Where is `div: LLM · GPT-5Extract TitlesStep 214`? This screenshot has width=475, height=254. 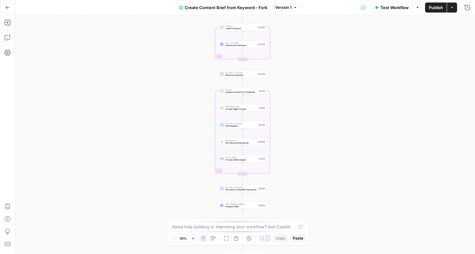 div: LLM · GPT-5Extract TitlesStep 214 is located at coordinates (242, 223).